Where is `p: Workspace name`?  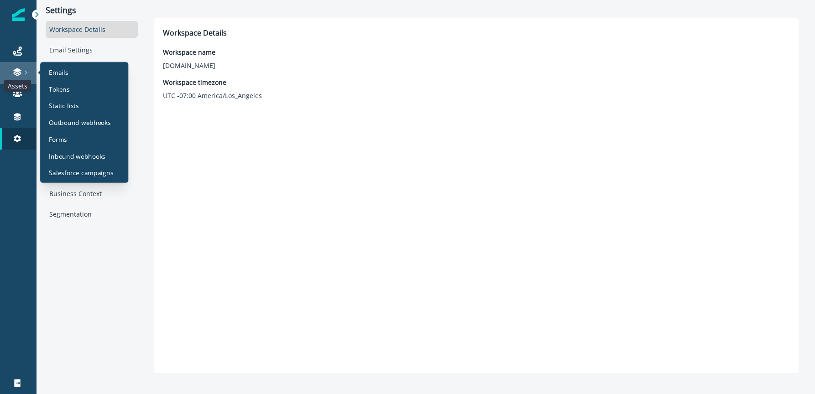 p: Workspace name is located at coordinates (189, 52).